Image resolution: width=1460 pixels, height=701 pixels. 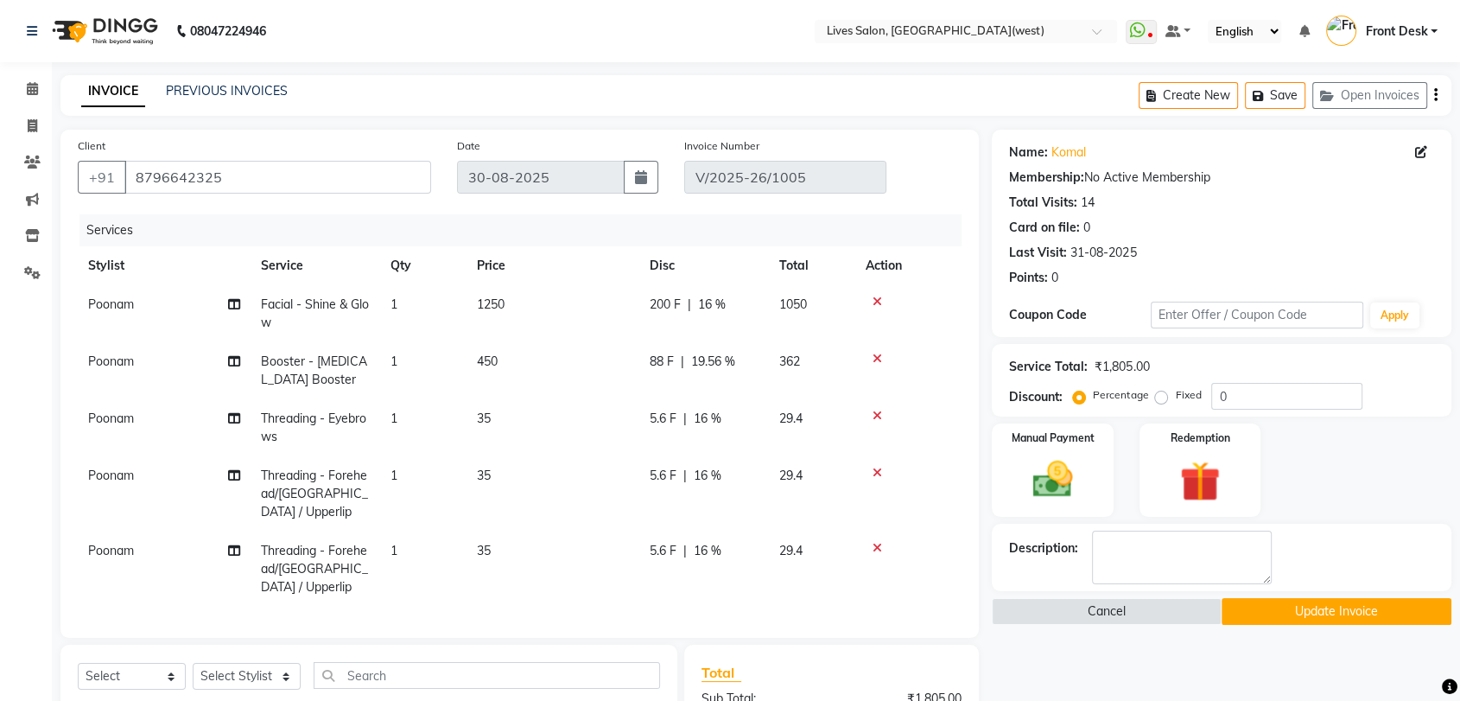 What do you see at coordinates (665, 304) in the screenshot?
I see `span: 200 F` at bounding box center [665, 304].